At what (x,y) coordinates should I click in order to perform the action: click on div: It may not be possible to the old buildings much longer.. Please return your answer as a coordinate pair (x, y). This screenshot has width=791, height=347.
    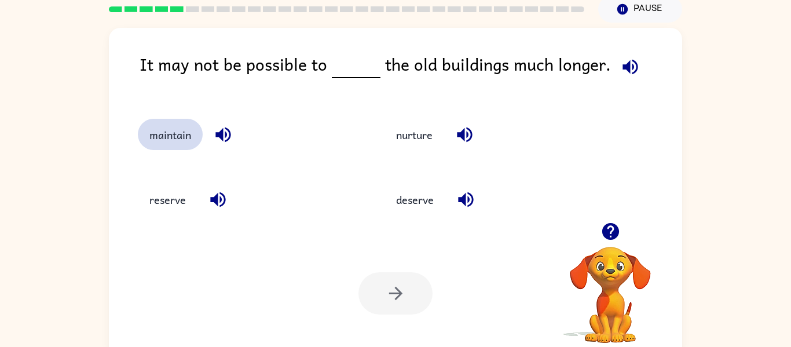
    Looking at the image, I should click on (411, 73).